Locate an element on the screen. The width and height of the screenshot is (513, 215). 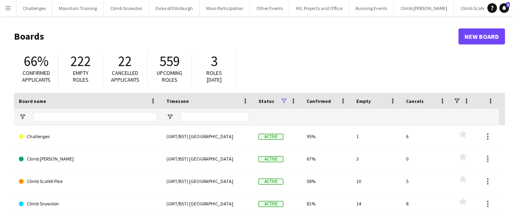
span: 22 is located at coordinates (125, 61).